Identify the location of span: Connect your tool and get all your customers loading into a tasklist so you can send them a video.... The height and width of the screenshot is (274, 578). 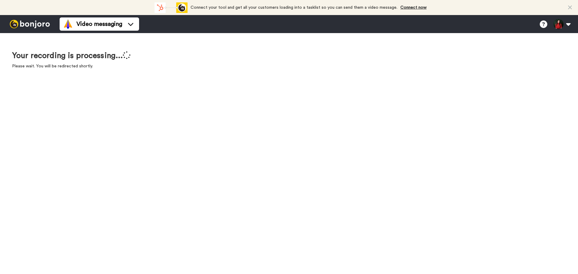
(294, 8).